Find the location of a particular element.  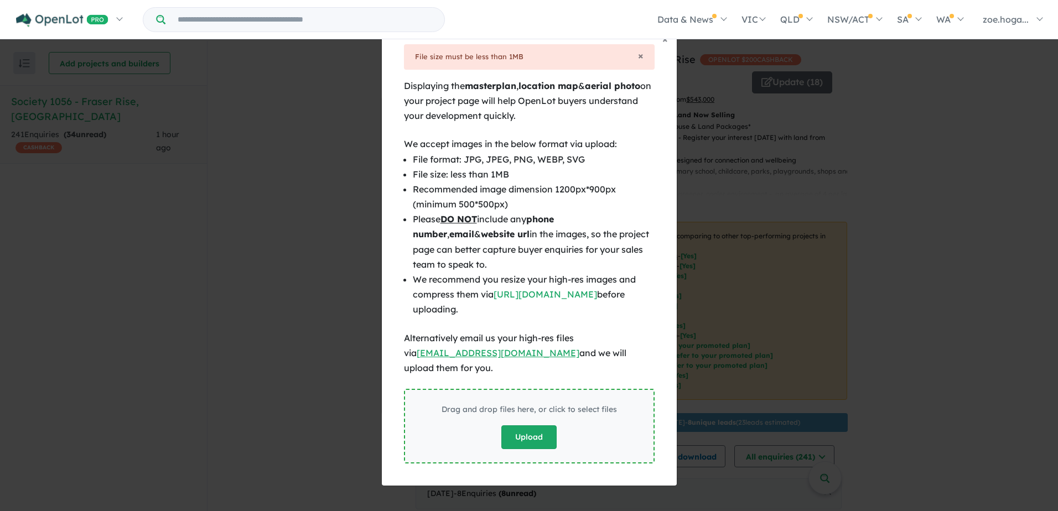

b: email is located at coordinates (461, 234).